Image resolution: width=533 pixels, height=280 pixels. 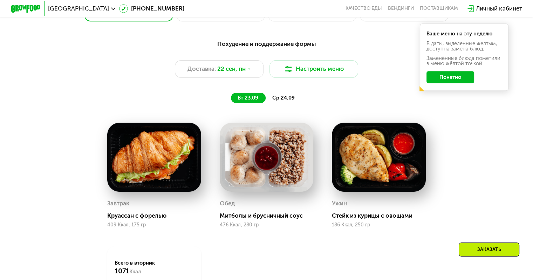 What do you see at coordinates (450, 77) in the screenshot?
I see `button: Понятно` at bounding box center [450, 77].